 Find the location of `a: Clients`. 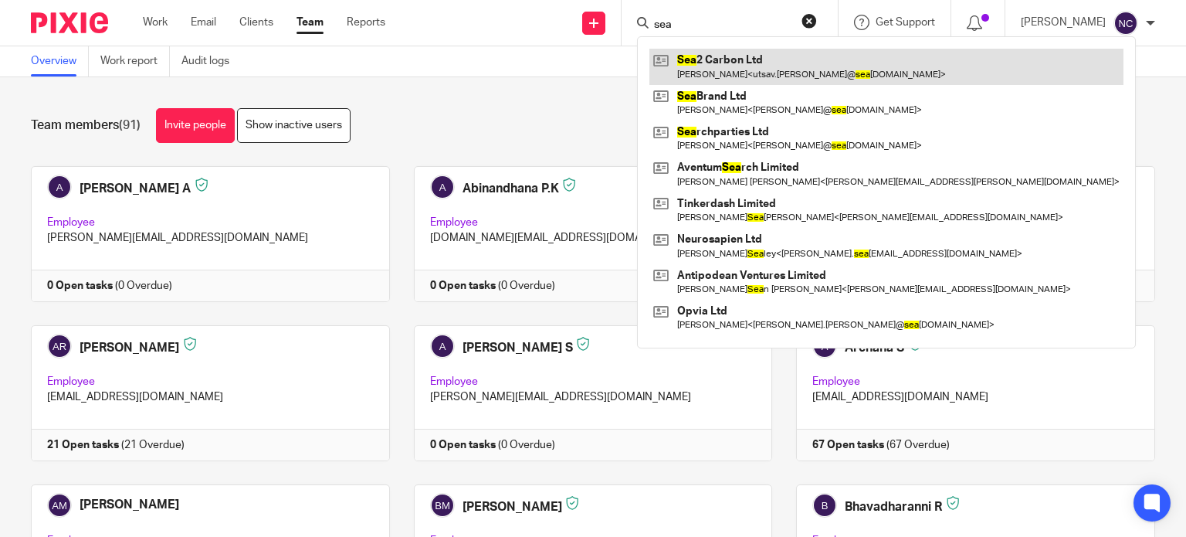

a: Clients is located at coordinates (256, 22).